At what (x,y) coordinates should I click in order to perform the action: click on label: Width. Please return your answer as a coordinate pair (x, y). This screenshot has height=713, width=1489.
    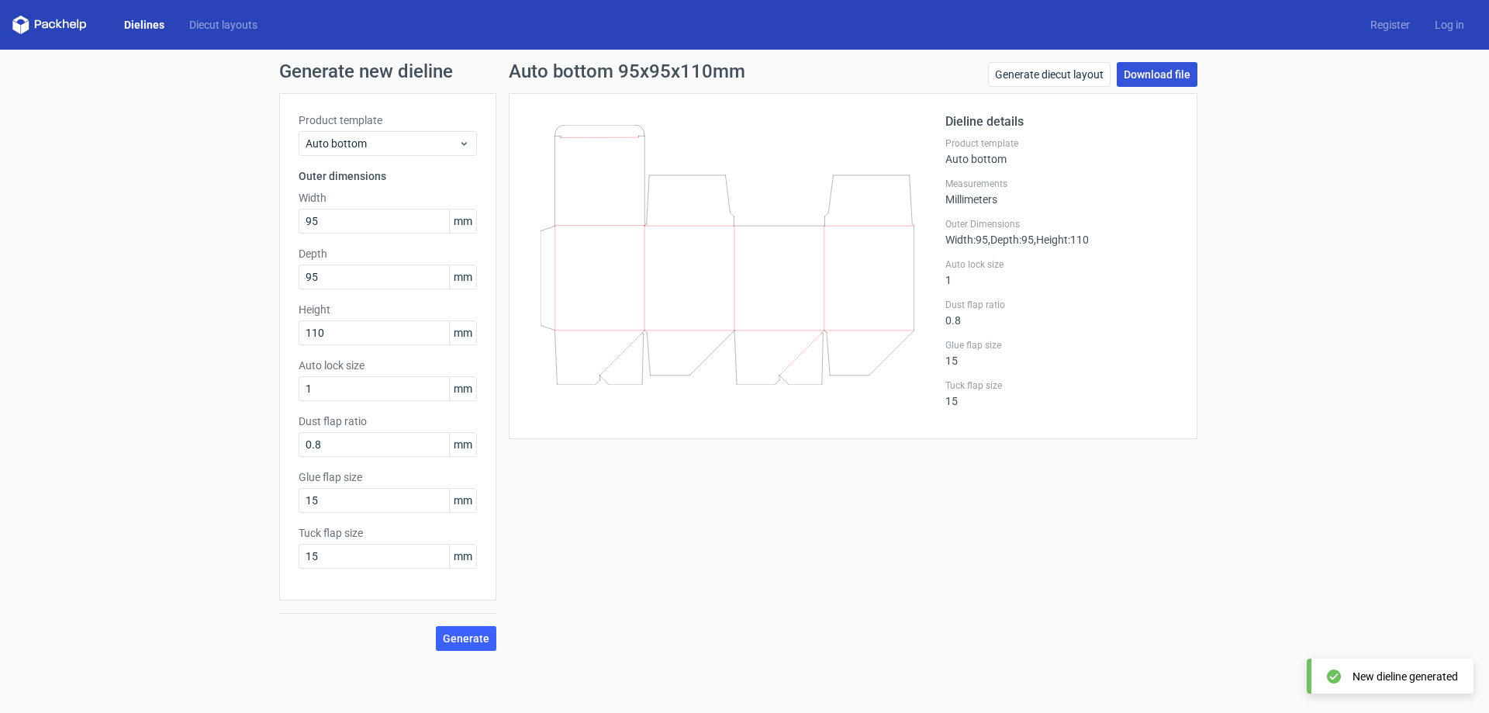
    Looking at the image, I should click on (388, 198).